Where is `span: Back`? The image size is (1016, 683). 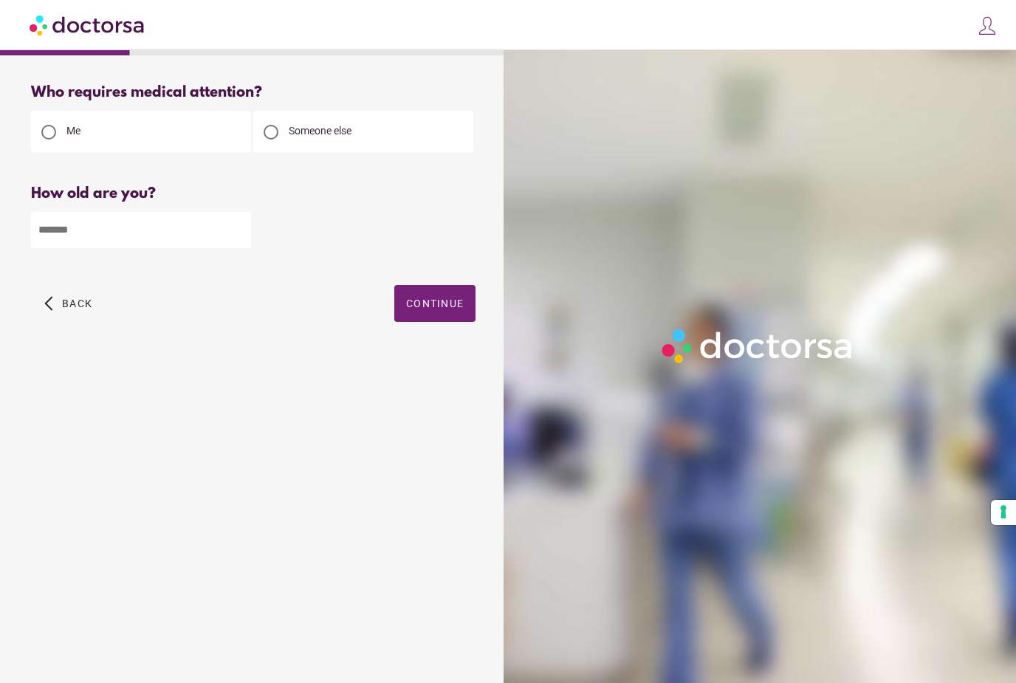
span: Back is located at coordinates (77, 303).